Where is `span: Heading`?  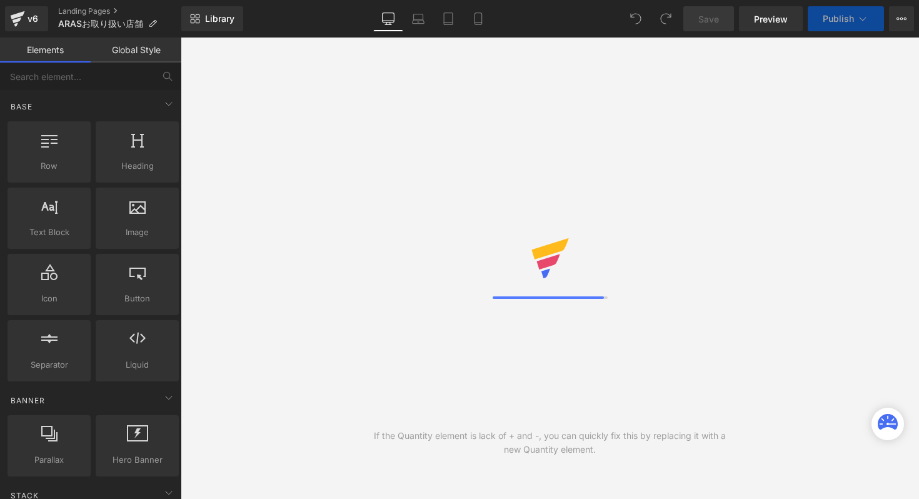 span: Heading is located at coordinates (137, 166).